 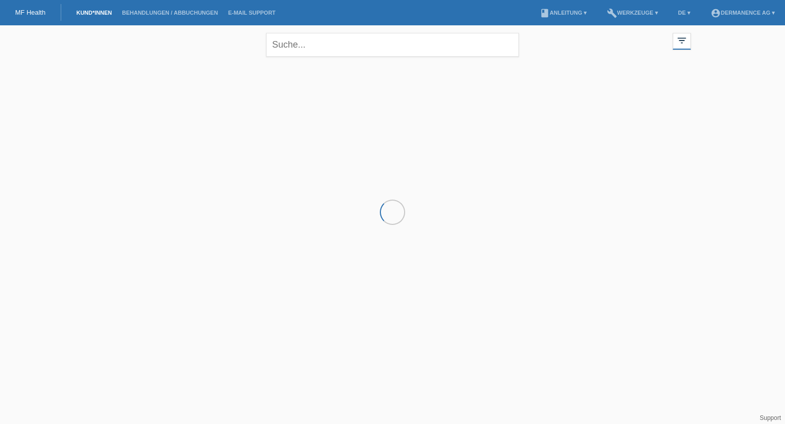 What do you see at coordinates (612, 13) in the screenshot?
I see `i: build` at bounding box center [612, 13].